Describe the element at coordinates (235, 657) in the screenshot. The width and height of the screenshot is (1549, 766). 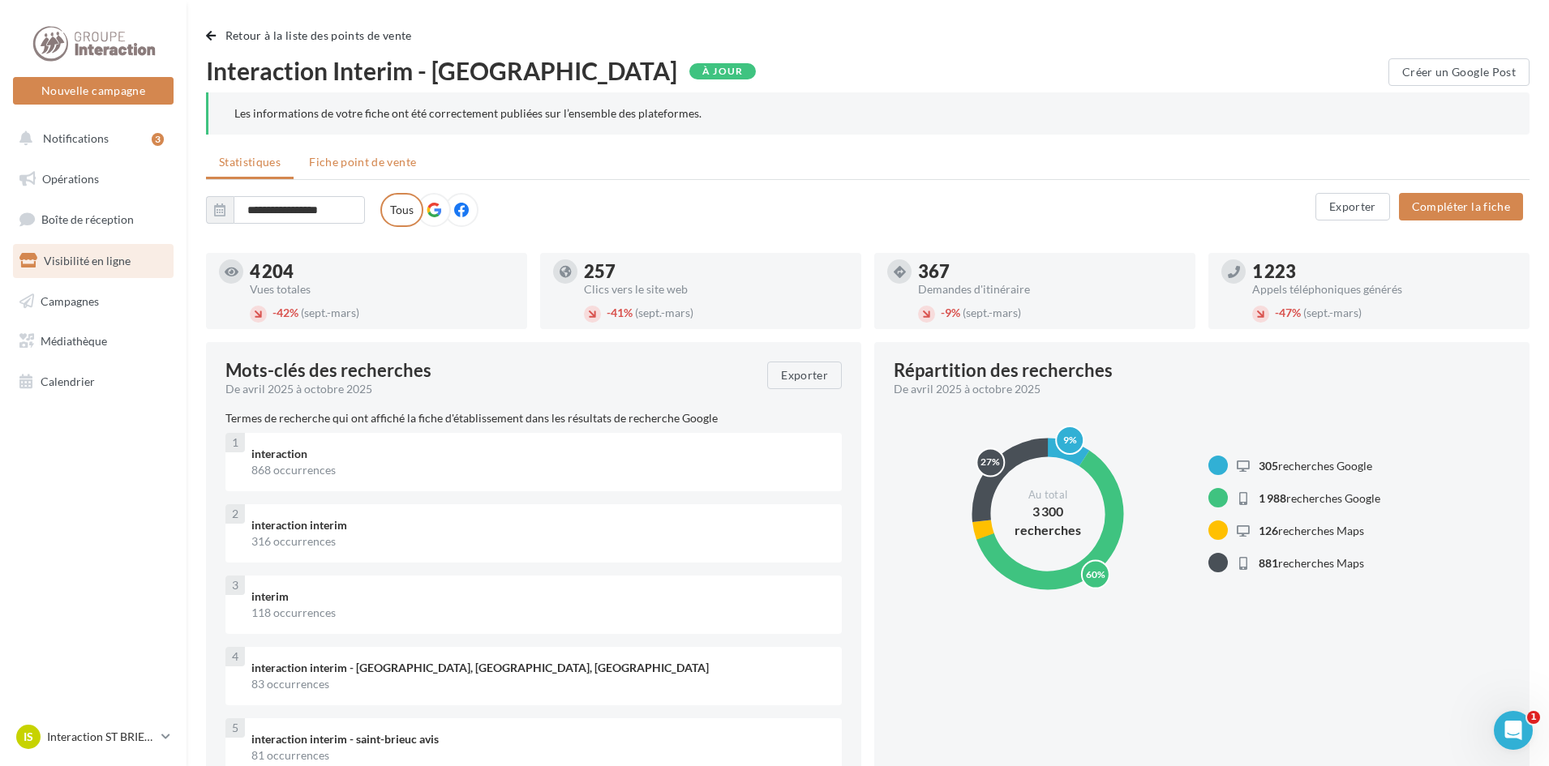
I see `div: 4` at that location.